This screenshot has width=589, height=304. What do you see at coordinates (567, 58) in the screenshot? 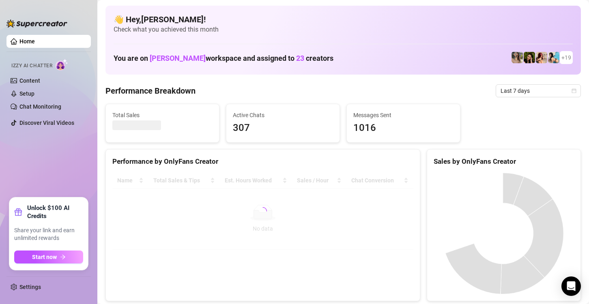
I see `span: + 19` at bounding box center [567, 58].